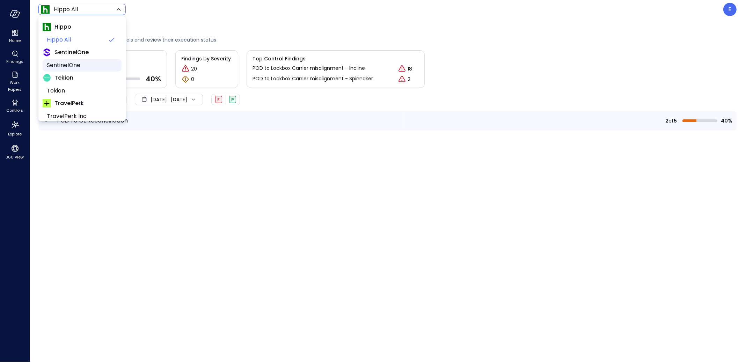 This screenshot has width=745, height=362. Describe the element at coordinates (47, 27) in the screenshot. I see `img: Hippo` at that location.